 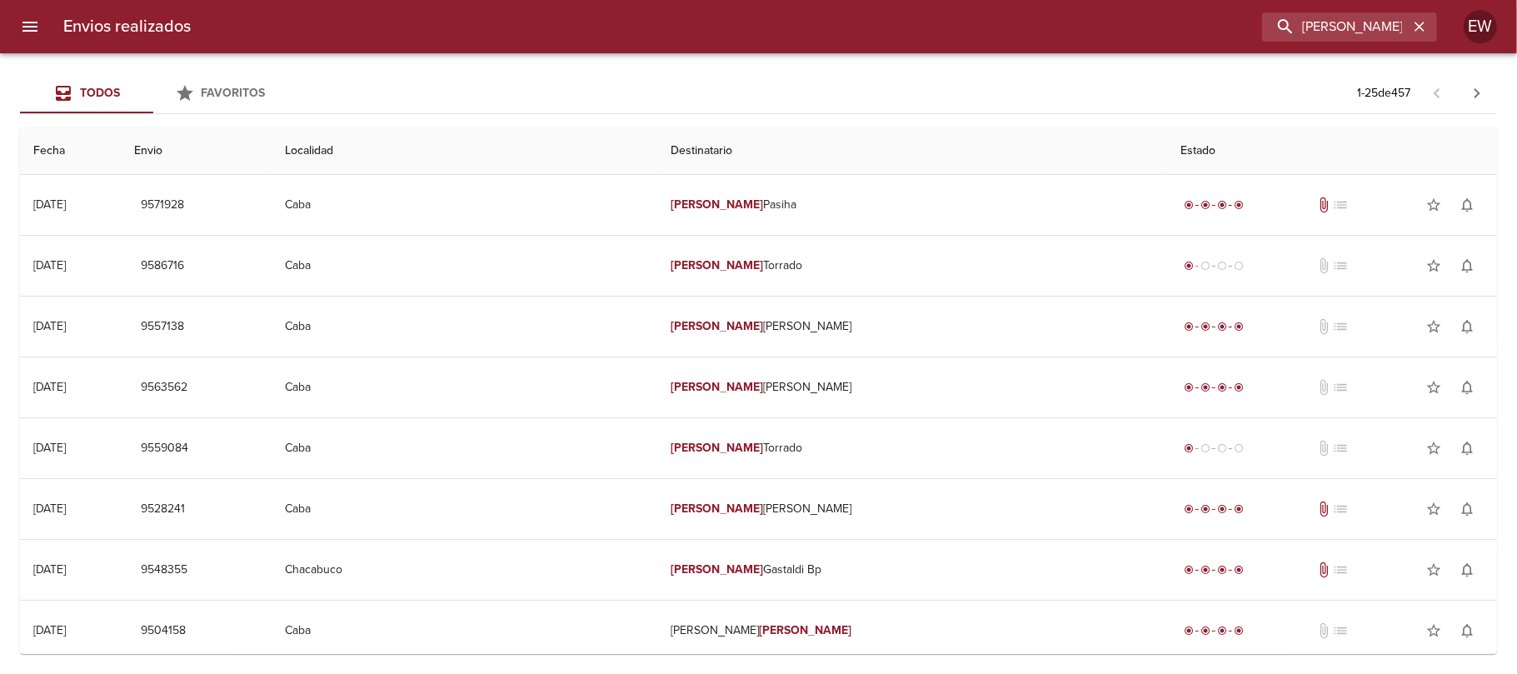 What do you see at coordinates (913, 205) in the screenshot?
I see `td: Pasiha` at bounding box center [913, 205].